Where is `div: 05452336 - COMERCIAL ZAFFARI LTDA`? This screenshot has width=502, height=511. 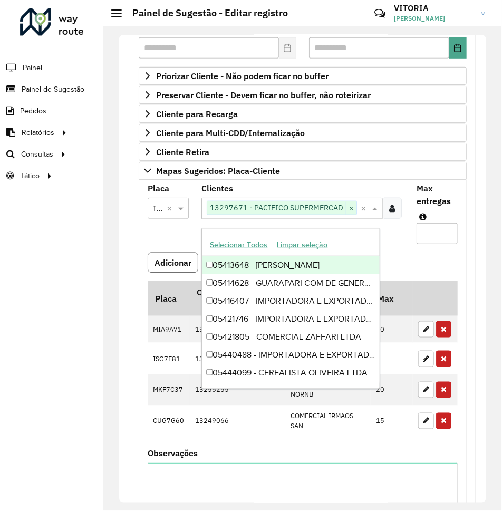
div: 05452336 - COMERCIAL ZAFFARI LTDA is located at coordinates (291, 391).